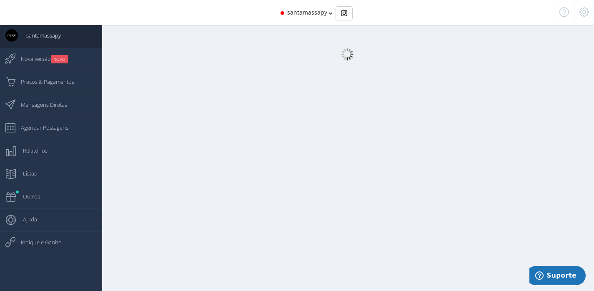 Image resolution: width=594 pixels, height=291 pixels. What do you see at coordinates (40, 128) in the screenshot?
I see `span: Agendar Postagens` at bounding box center [40, 128].